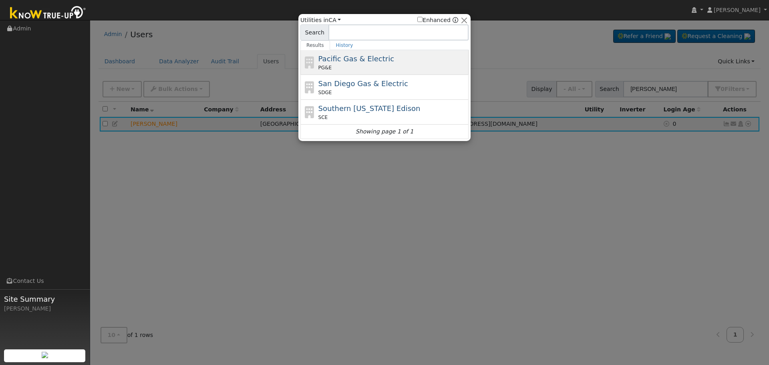 Image resolution: width=769 pixels, height=365 pixels. Describe the element at coordinates (363, 83) in the screenshot. I see `span: San Diego Gas & Electric` at that location.